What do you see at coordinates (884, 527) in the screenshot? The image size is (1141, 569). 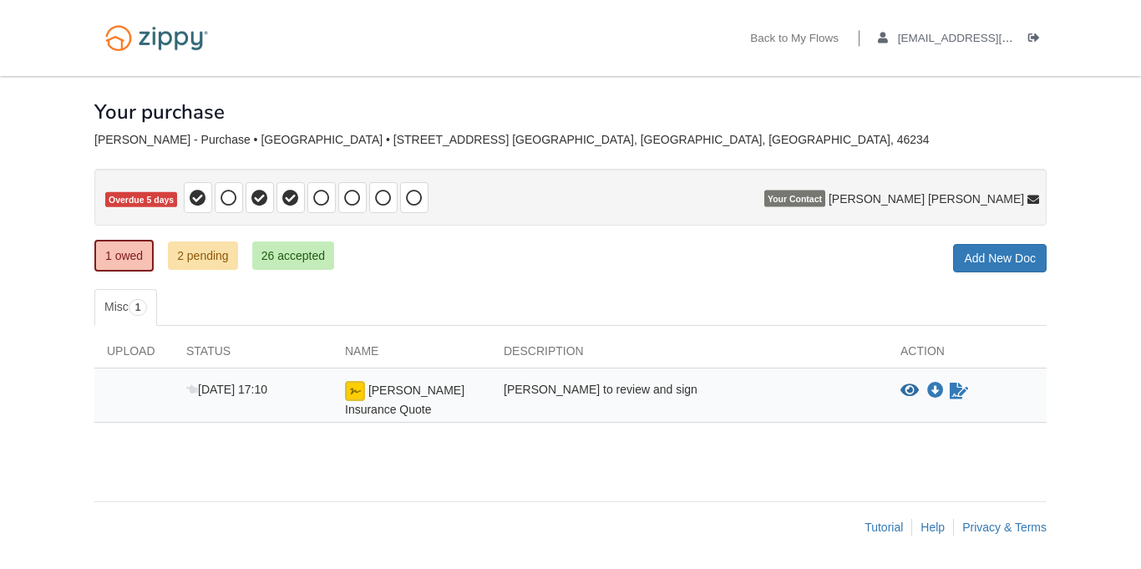 I see `a: Tutorial` at bounding box center [884, 527].